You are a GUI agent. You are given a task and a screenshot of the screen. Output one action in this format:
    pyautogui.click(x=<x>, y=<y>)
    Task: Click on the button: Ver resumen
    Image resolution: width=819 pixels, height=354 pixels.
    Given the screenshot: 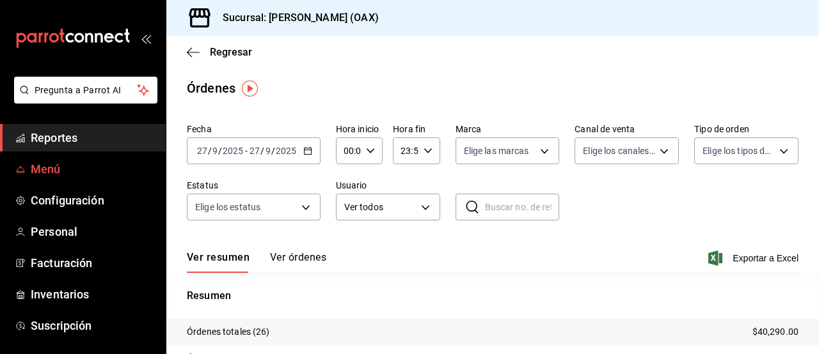 What is the action you would take?
    pyautogui.click(x=218, y=262)
    